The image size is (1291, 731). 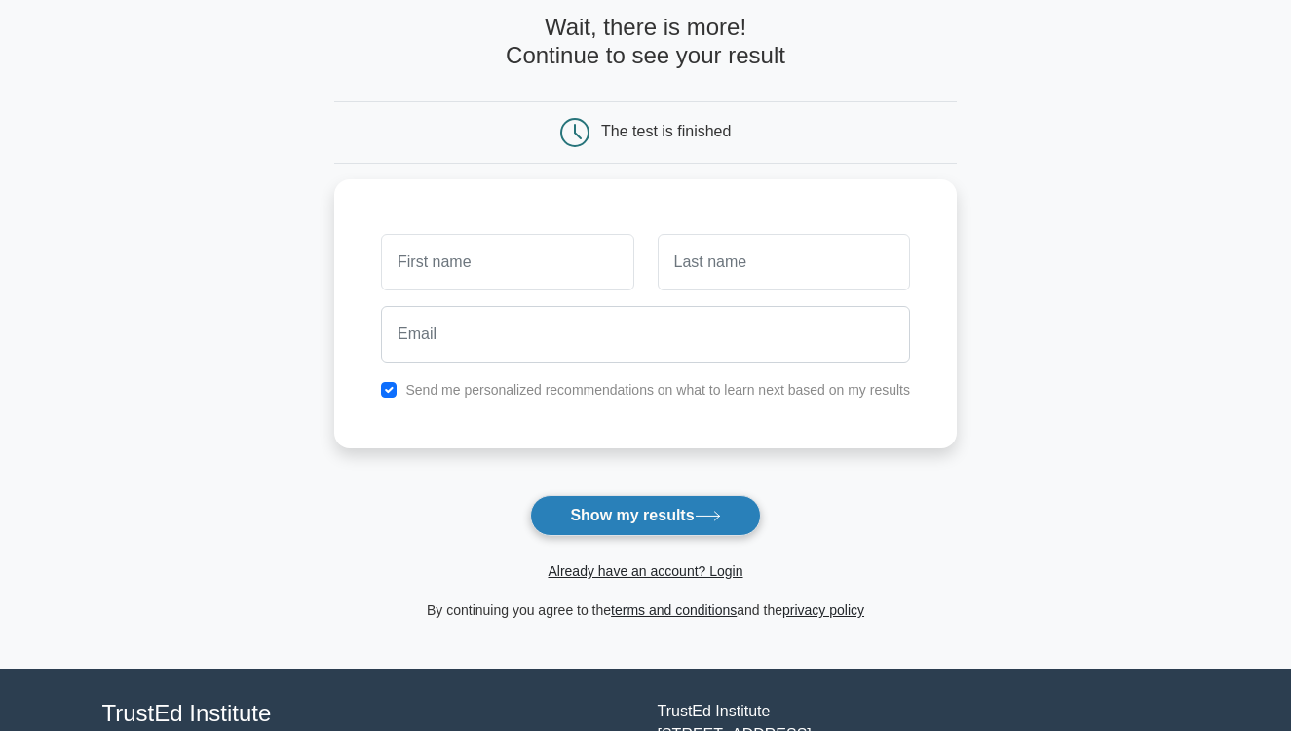 What do you see at coordinates (645, 515) in the screenshot?
I see `button: Show my results` at bounding box center [645, 515].